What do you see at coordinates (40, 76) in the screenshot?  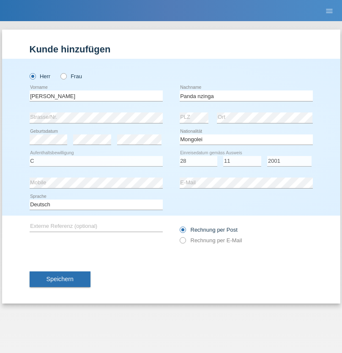 I see `label: Herr` at bounding box center [40, 76].